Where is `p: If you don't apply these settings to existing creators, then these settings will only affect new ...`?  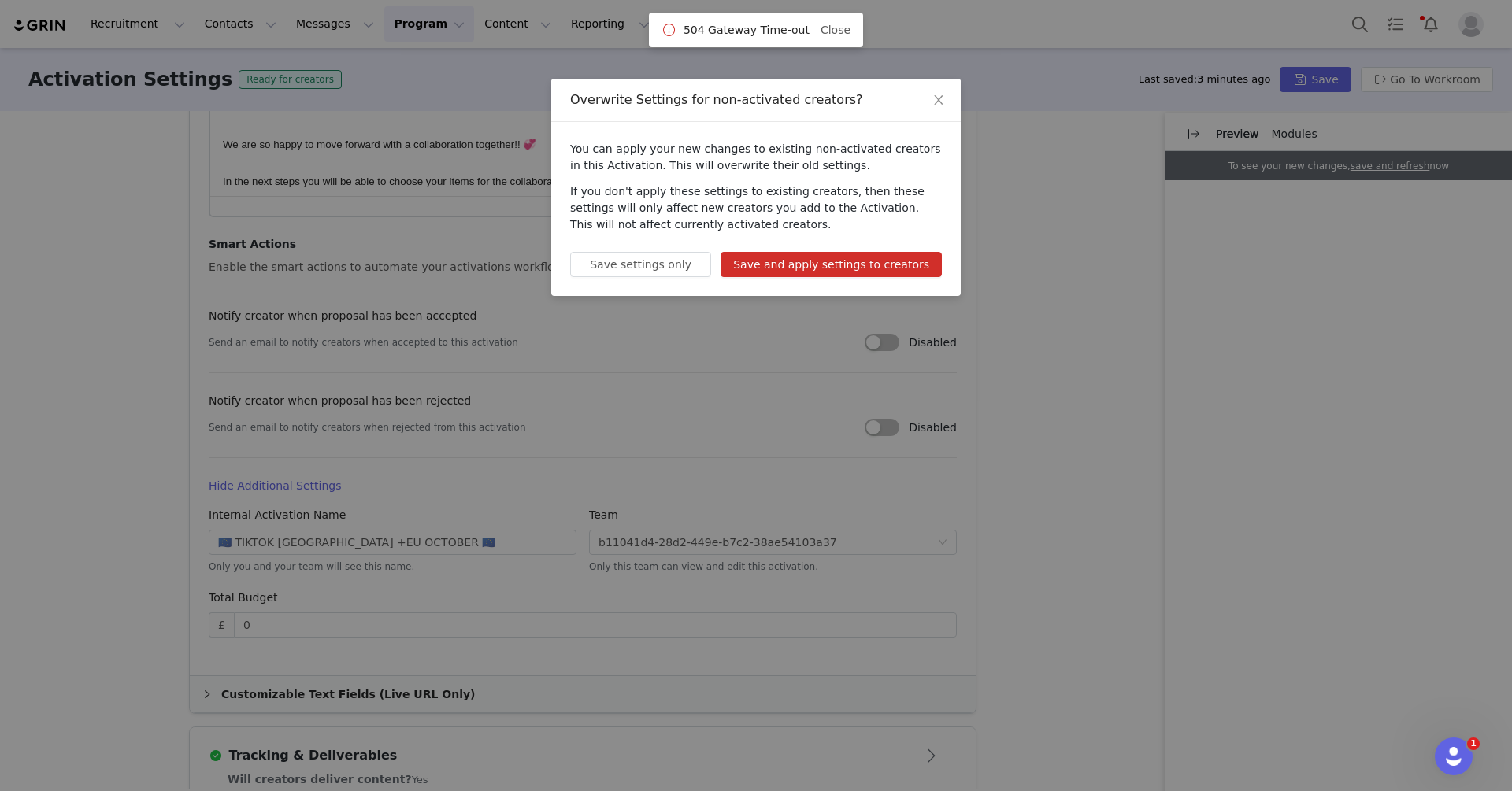 p: If you don't apply these settings to existing creators, then these settings will only affect new ... is located at coordinates (756, 208).